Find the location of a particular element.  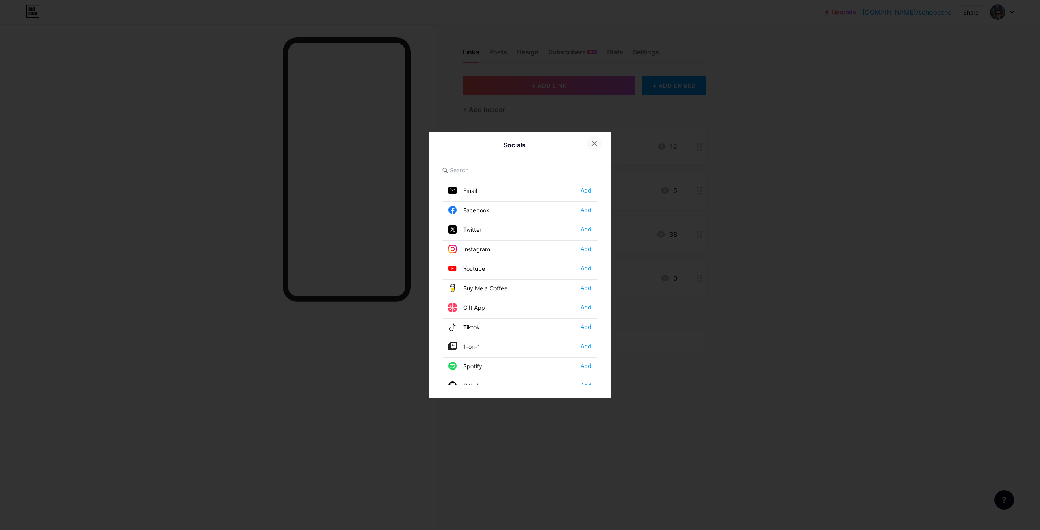

div: Socials is located at coordinates (514, 145).